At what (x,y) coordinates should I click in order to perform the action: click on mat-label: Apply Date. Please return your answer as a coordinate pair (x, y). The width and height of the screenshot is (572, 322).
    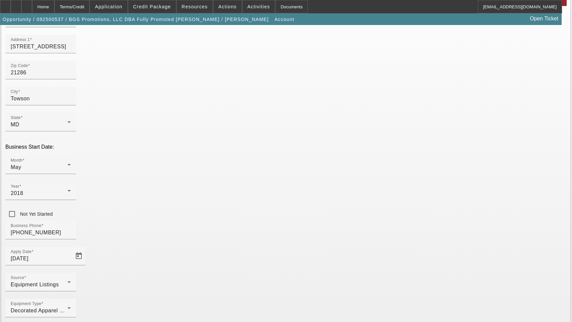
    Looking at the image, I should click on (21, 252).